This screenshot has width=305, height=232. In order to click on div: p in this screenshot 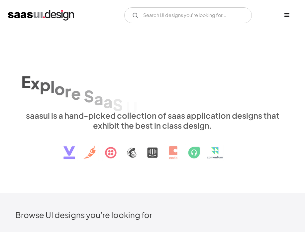, I will do `click(45, 85)`.